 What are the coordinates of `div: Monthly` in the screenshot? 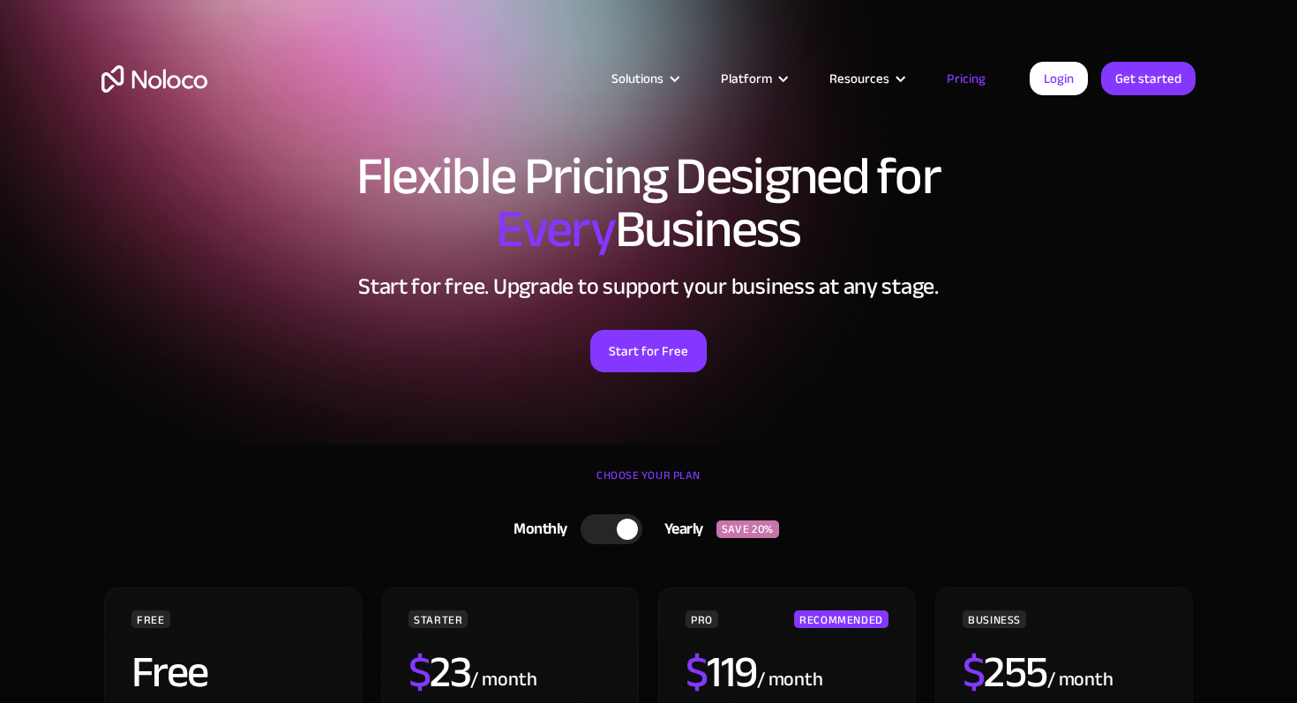 It's located at (536, 529).